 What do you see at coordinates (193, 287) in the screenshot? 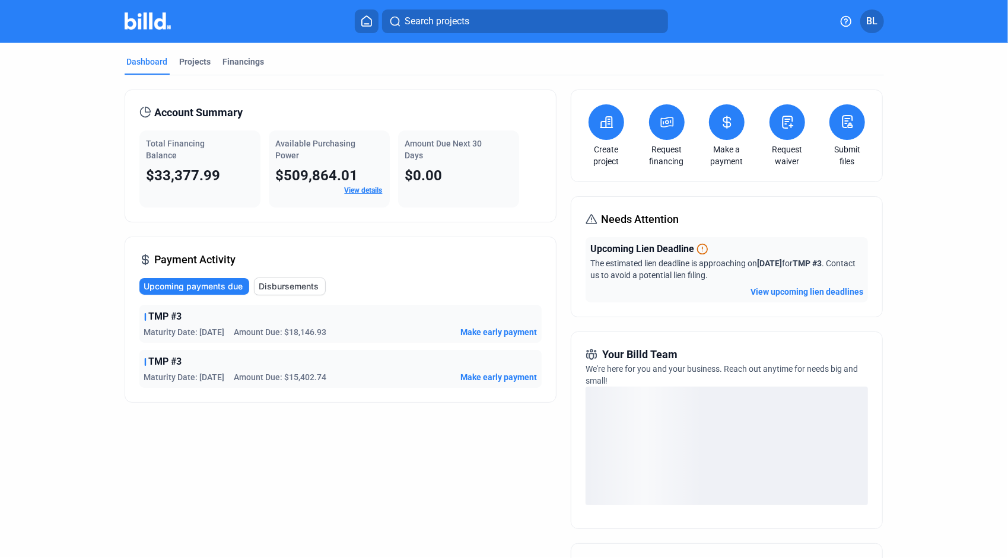
I see `span: Upcoming payments due` at bounding box center [193, 287].